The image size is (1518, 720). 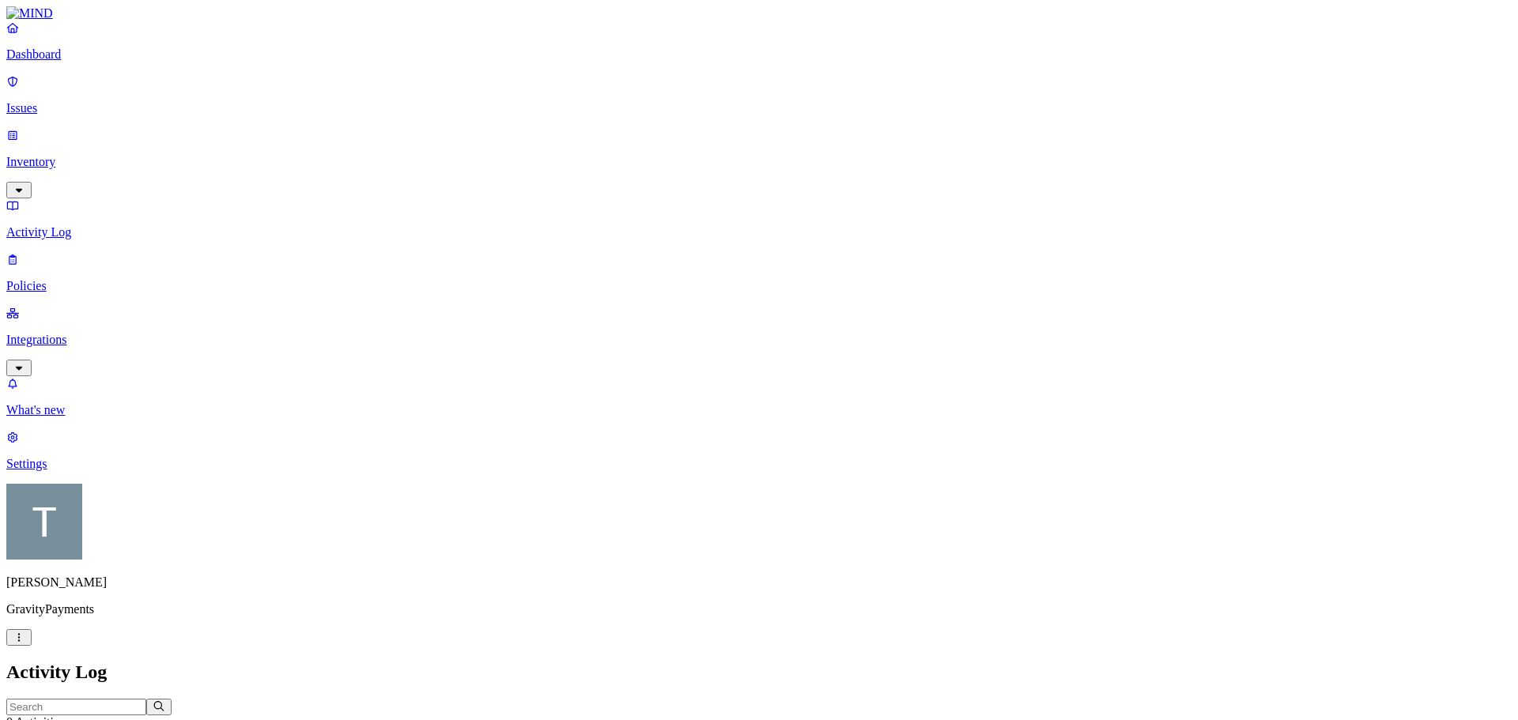 What do you see at coordinates (759, 464) in the screenshot?
I see `p: Settings` at bounding box center [759, 464].